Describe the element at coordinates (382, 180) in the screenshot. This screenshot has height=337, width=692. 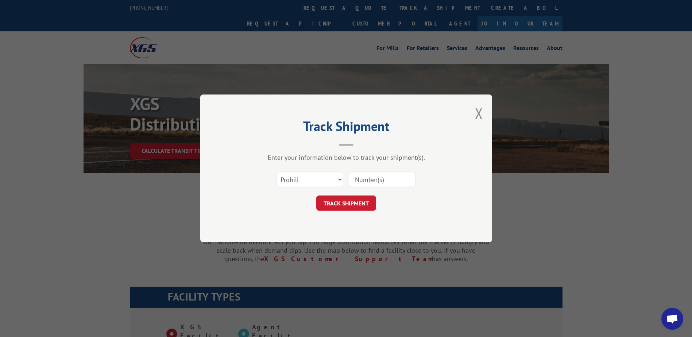
I see `input: Number(s)` at that location.